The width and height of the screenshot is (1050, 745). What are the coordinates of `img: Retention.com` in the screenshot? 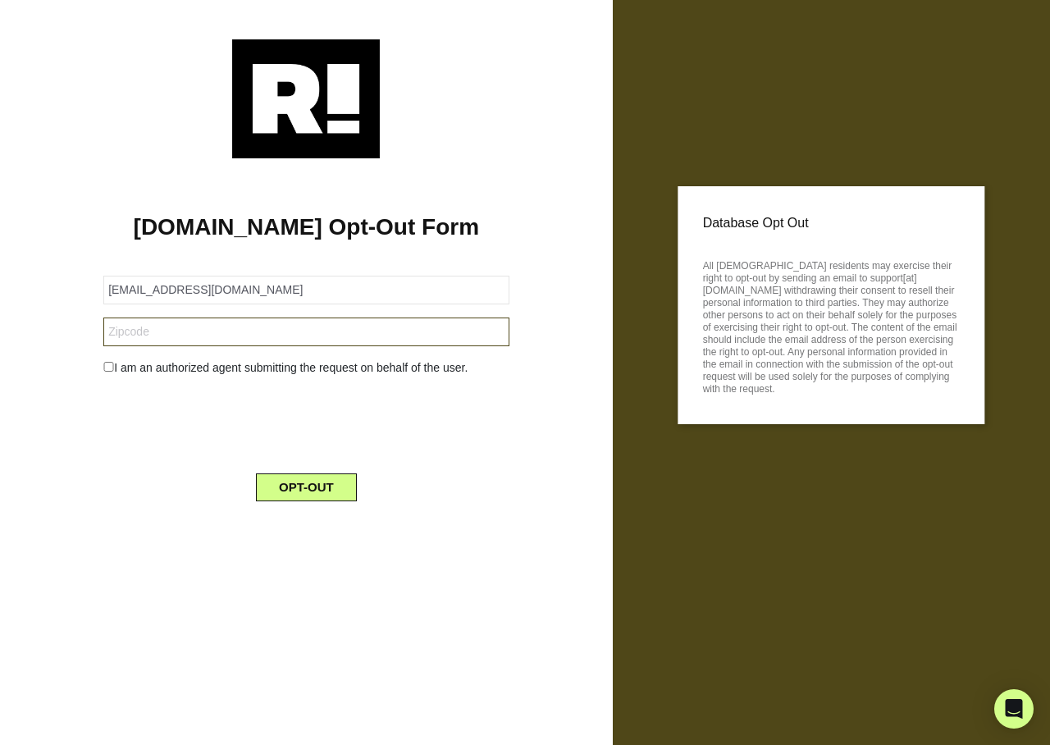 It's located at (306, 98).